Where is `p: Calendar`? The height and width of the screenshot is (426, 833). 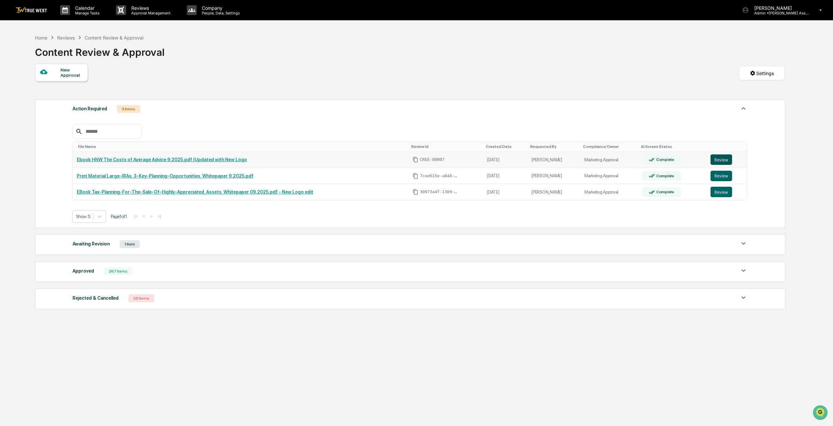 p: Calendar is located at coordinates (86, 8).